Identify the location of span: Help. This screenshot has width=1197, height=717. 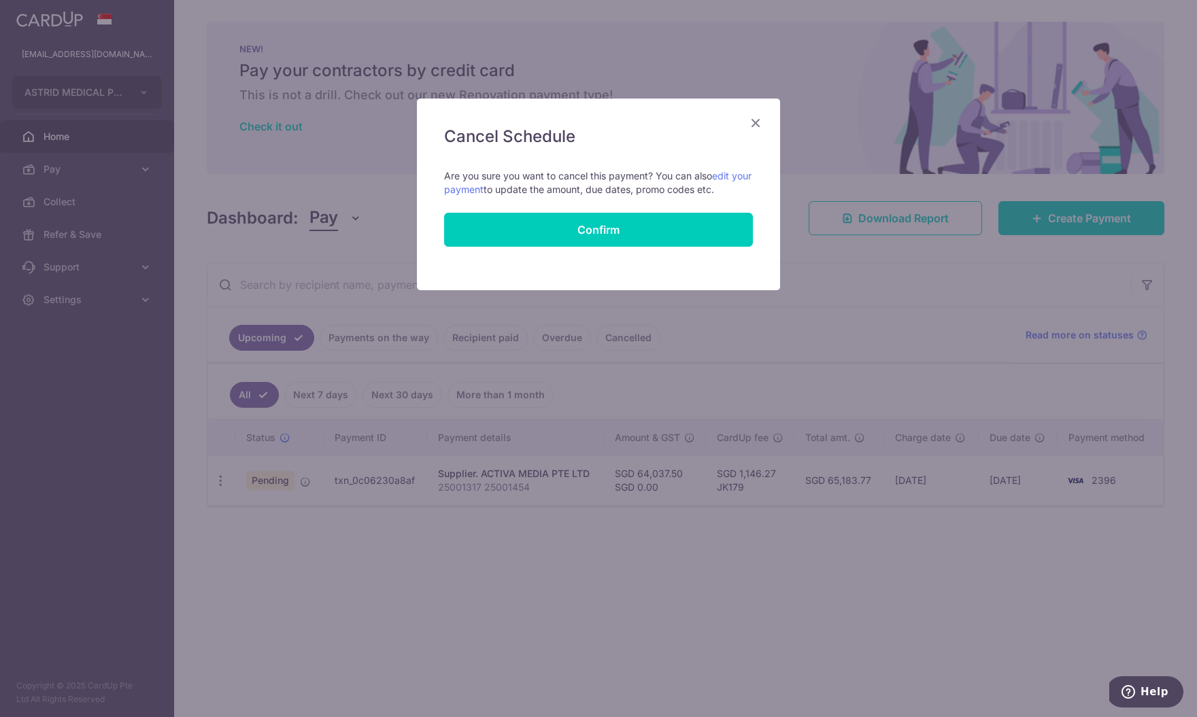
(45, 16).